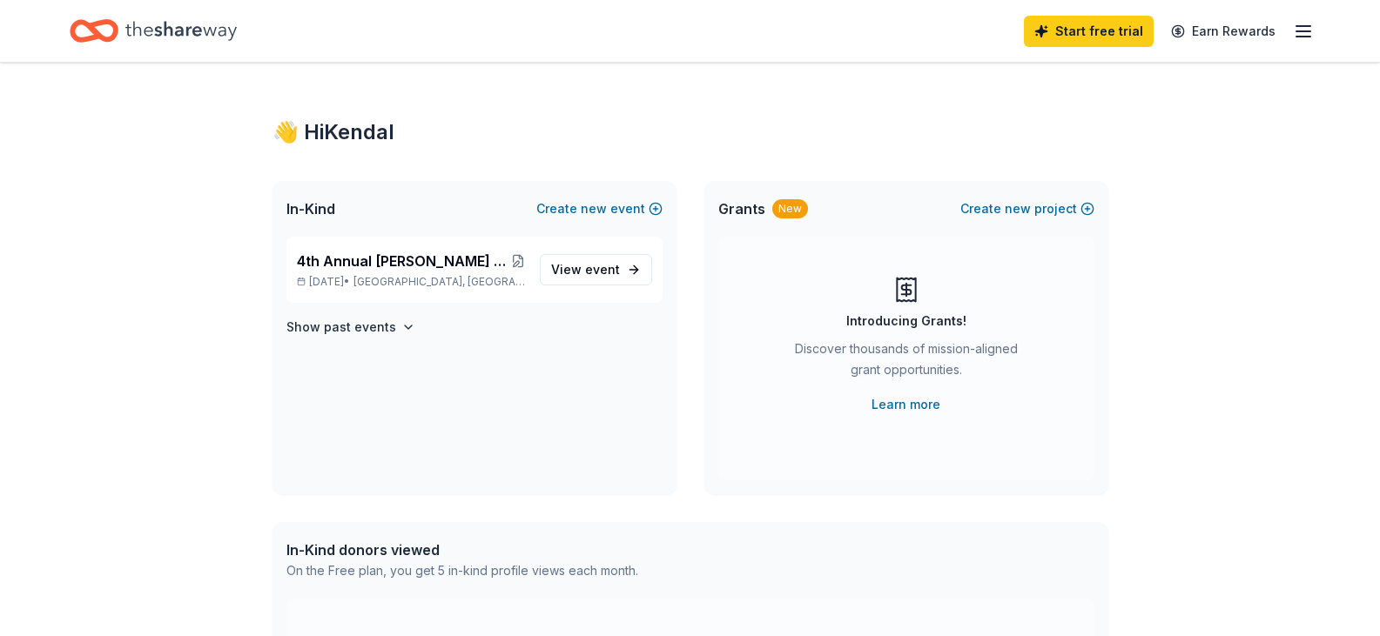  What do you see at coordinates (585, 270) in the screenshot?
I see `span: View` at bounding box center [585, 270].